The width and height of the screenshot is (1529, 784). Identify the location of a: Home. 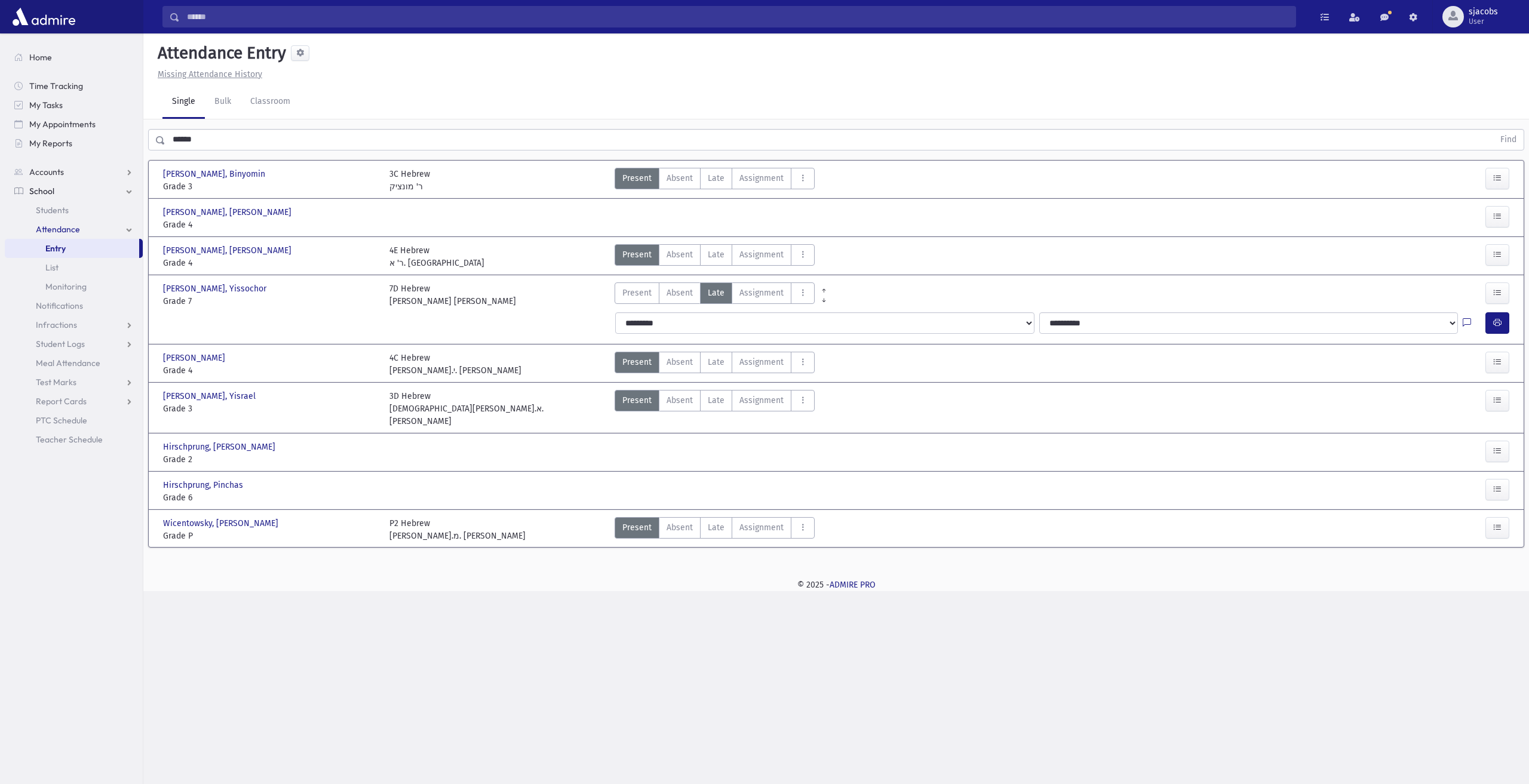
(73, 58).